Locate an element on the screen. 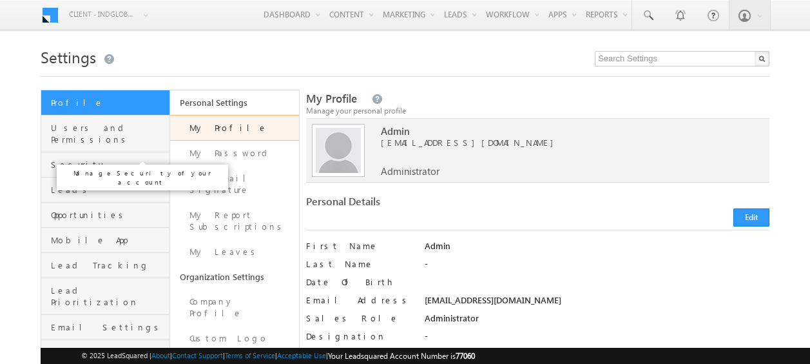 Image resolution: width=810 pixels, height=364 pixels. span: Administrator is located at coordinates (410, 171).